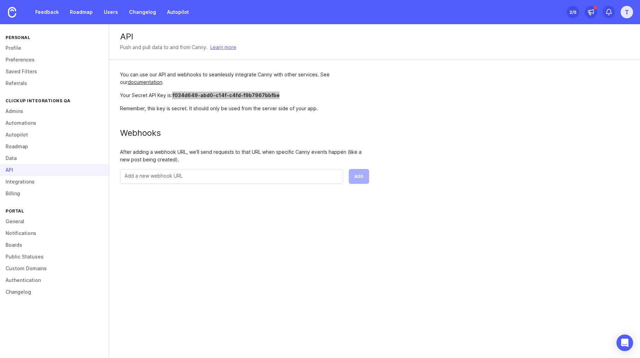 The image size is (640, 358). I want to click on div: You can use our API and webhooks to seamlessly integrate Canny with other services. See our ., so click(244, 78).